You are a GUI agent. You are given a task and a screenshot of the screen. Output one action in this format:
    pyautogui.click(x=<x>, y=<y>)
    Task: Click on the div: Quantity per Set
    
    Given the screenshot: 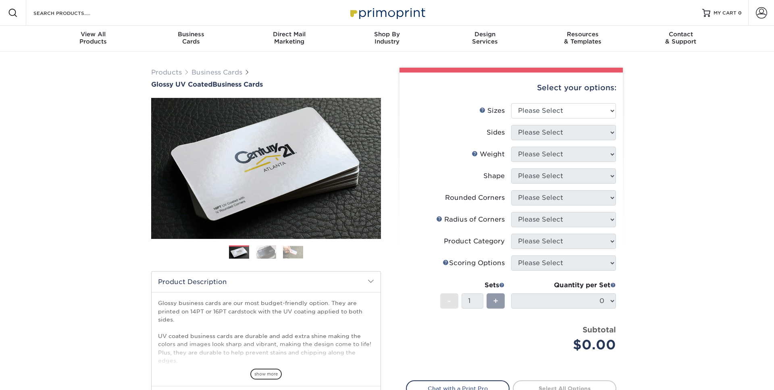 What is the action you would take?
    pyautogui.click(x=563, y=285)
    